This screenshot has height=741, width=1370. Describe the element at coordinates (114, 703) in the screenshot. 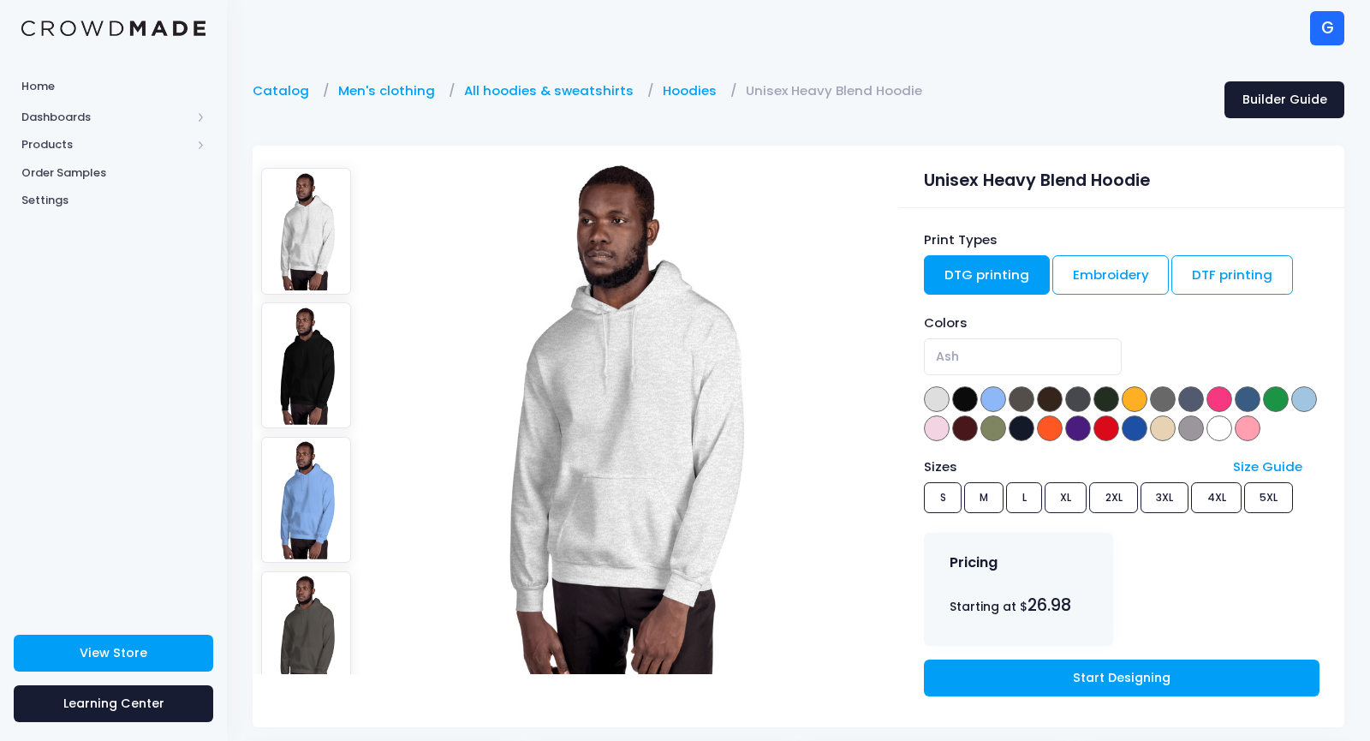

I see `span: Learning Center` at that location.